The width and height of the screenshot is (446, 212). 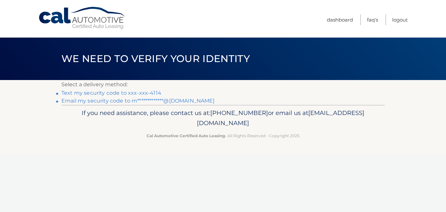 I want to click on a: FAQ's, so click(x=373, y=20).